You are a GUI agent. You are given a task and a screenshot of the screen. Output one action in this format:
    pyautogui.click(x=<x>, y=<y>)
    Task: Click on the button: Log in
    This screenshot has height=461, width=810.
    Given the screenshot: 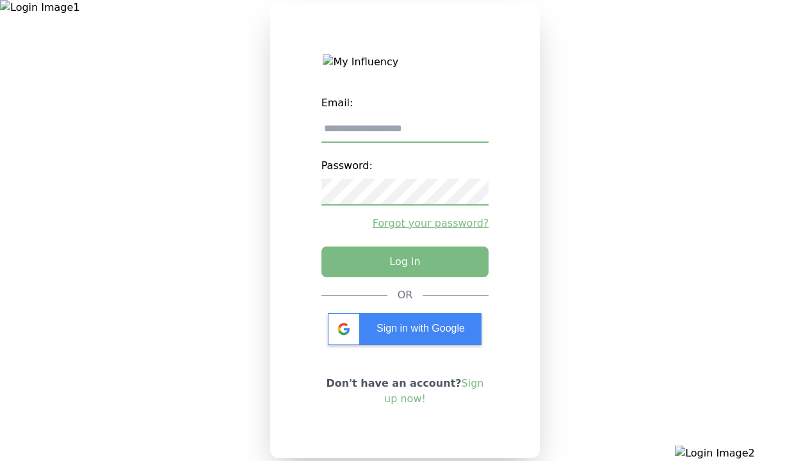 What is the action you would take?
    pyautogui.click(x=405, y=262)
    